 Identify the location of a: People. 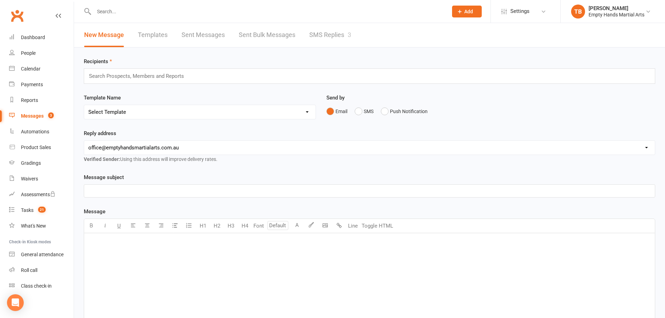
(41, 53).